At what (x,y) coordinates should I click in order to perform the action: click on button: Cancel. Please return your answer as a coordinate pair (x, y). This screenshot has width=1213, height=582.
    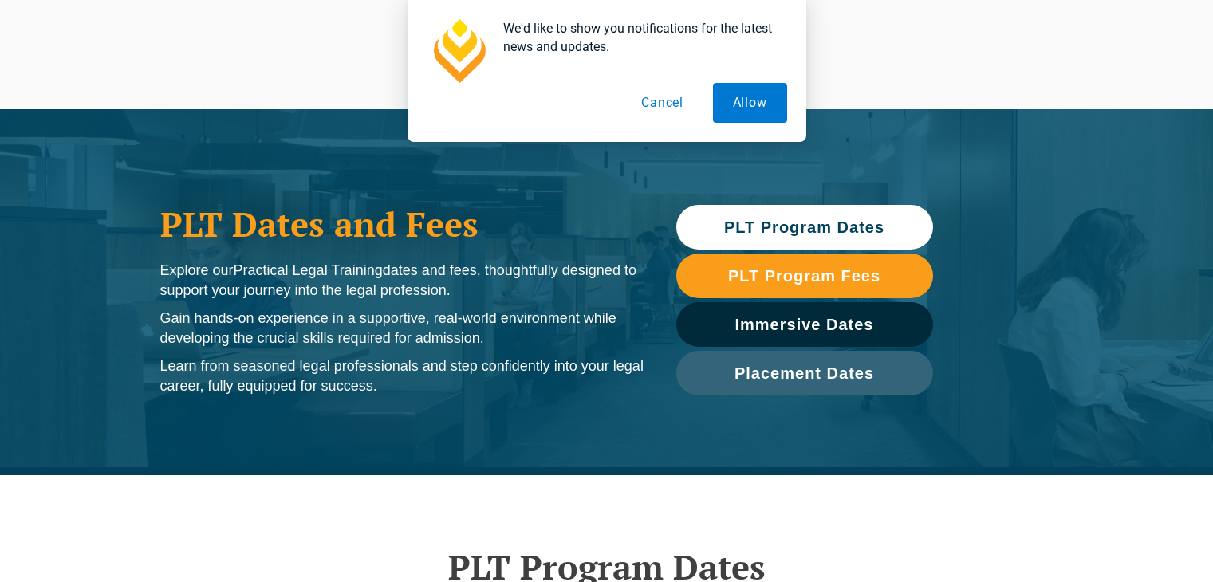
    Looking at the image, I should click on (662, 103).